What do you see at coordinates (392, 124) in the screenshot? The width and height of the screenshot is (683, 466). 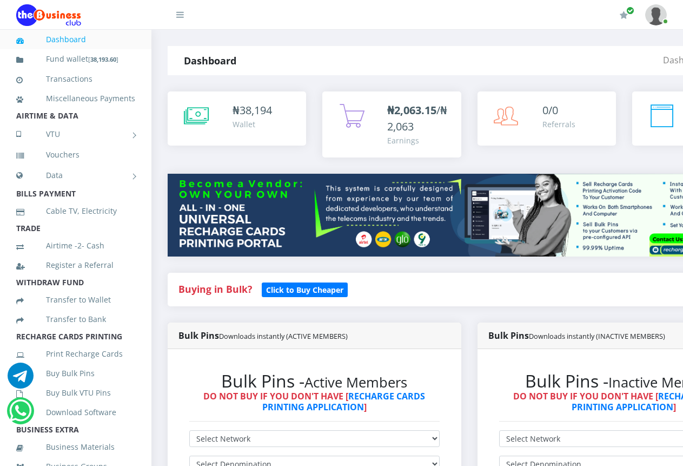 I see `a: ₦2,063.15/₦2,063 Earnings` at bounding box center [392, 124].